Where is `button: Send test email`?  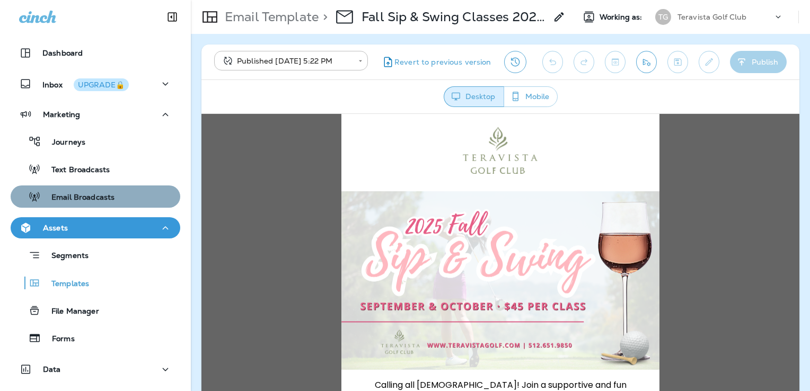
button: Send test email is located at coordinates (646, 62).